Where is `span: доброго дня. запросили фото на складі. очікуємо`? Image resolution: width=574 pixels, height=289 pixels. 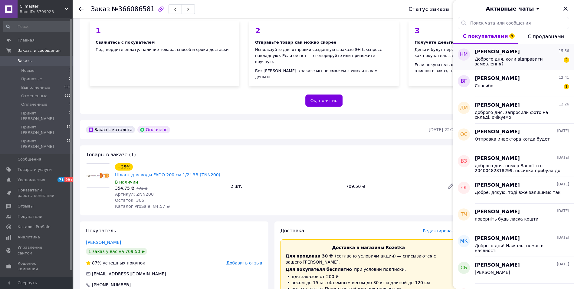
span: доброго дня. запросили фото на складі. очікуємо is located at coordinates (518, 115).